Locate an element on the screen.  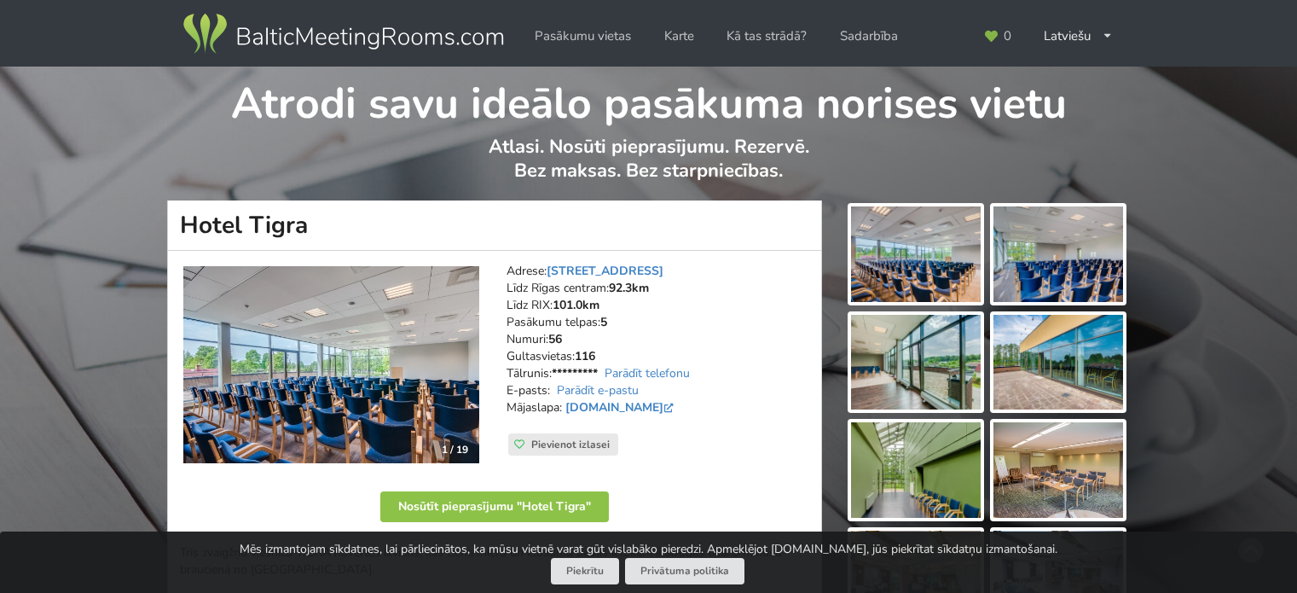
img: Baltic Meeting Rooms is located at coordinates (343, 34).